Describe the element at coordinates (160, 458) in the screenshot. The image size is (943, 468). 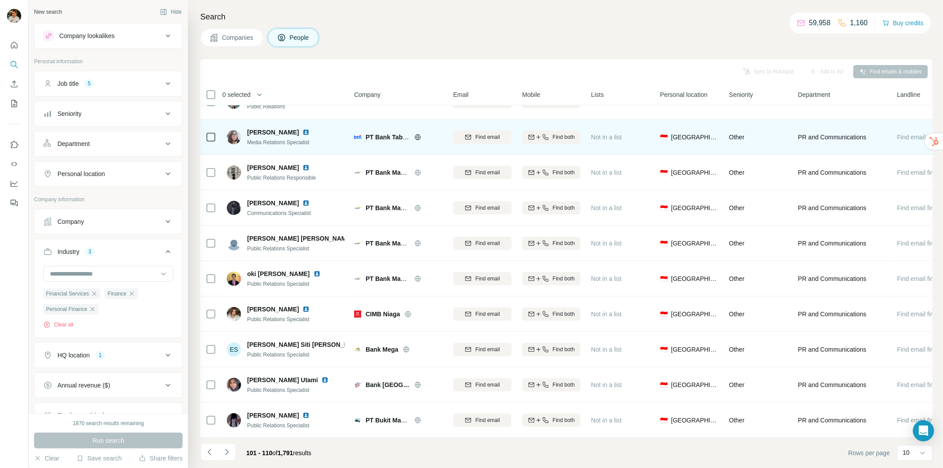
I see `button: Share filters` at that location.